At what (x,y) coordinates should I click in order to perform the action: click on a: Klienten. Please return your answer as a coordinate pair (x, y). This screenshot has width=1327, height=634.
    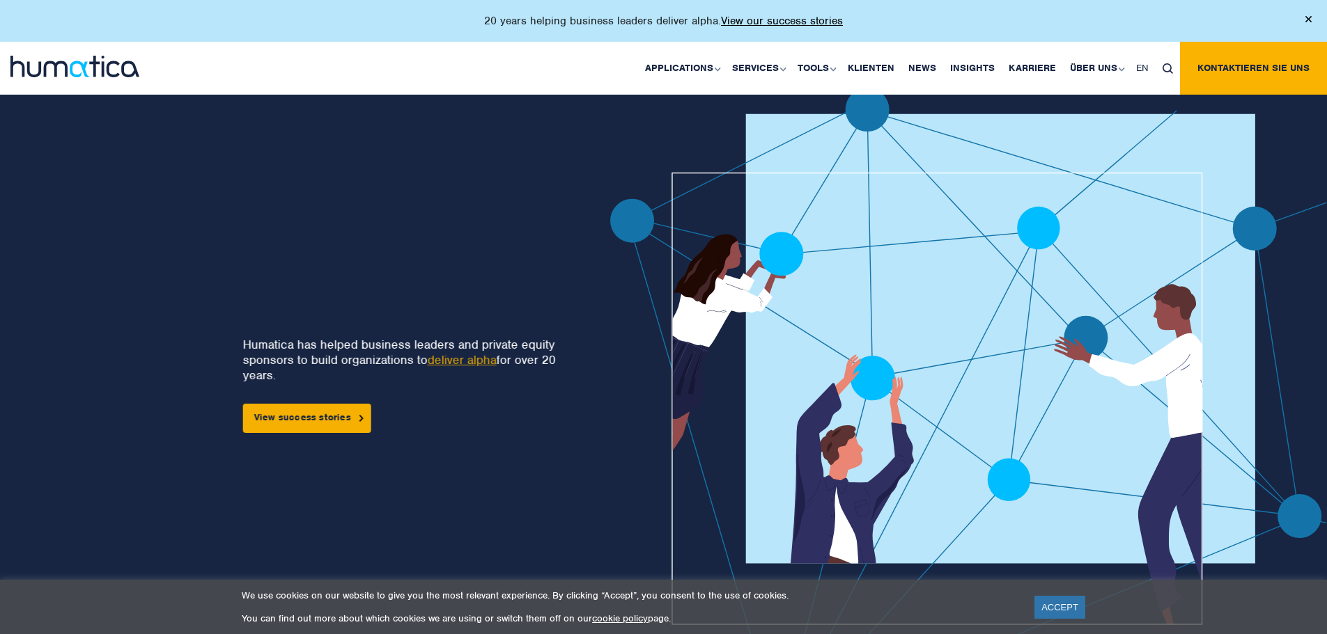
    Looking at the image, I should click on (870, 68).